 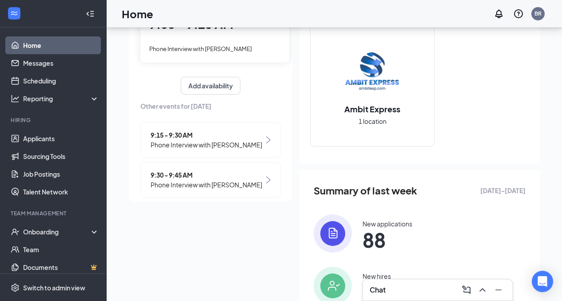 I want to click on button: ChevronUp, so click(x=483, y=290).